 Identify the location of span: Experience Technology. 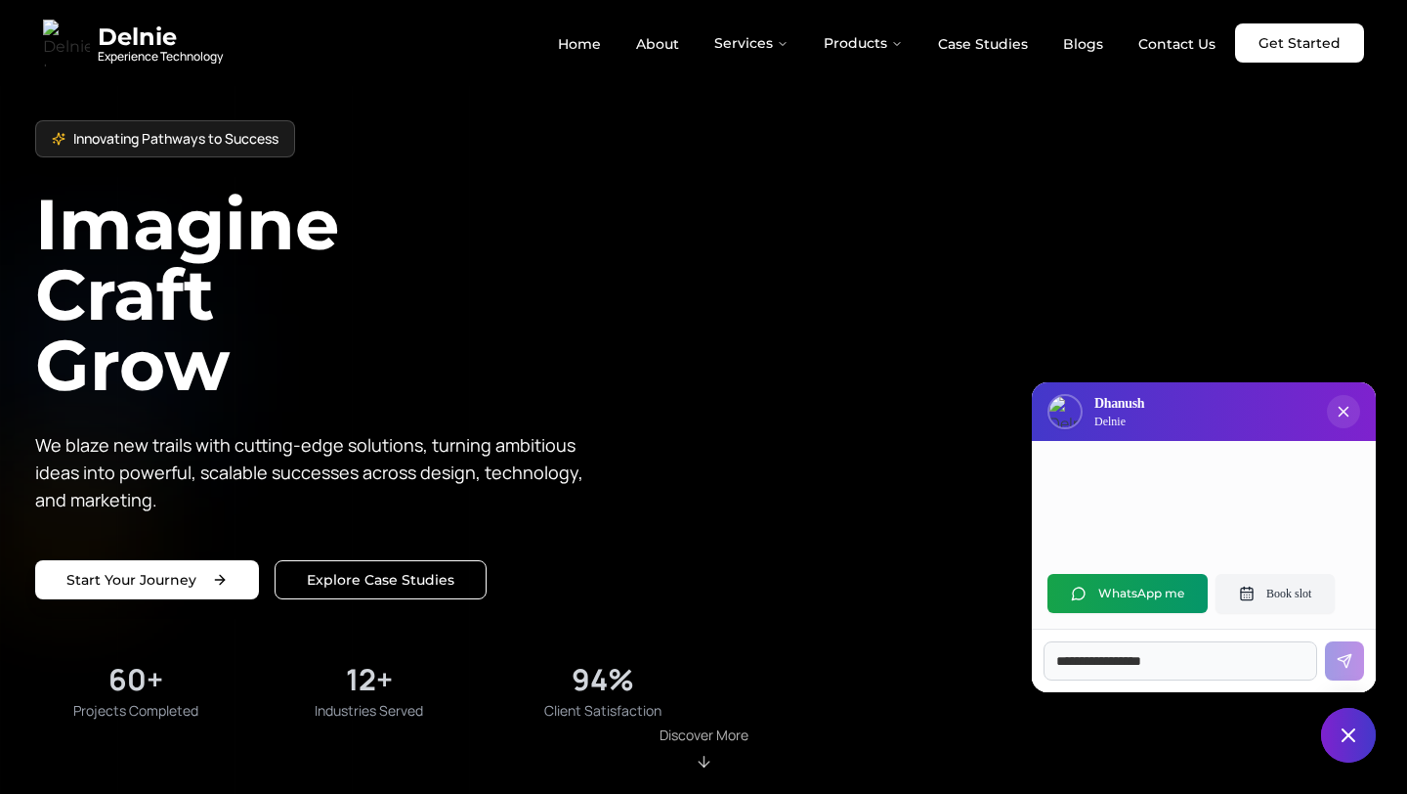
(160, 57).